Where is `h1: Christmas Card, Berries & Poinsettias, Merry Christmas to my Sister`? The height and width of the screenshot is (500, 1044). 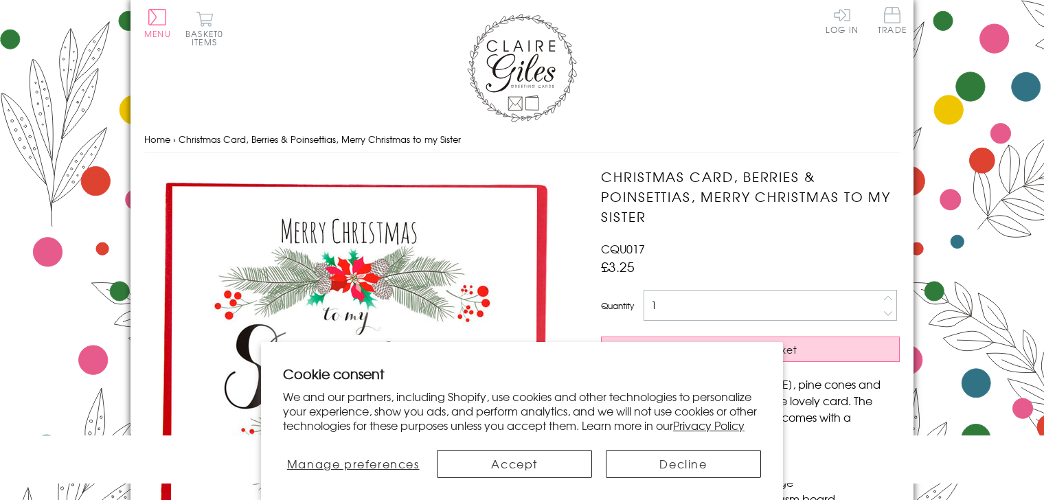
h1: Christmas Card, Berries & Poinsettias, Merry Christmas to my Sister is located at coordinates (750, 196).